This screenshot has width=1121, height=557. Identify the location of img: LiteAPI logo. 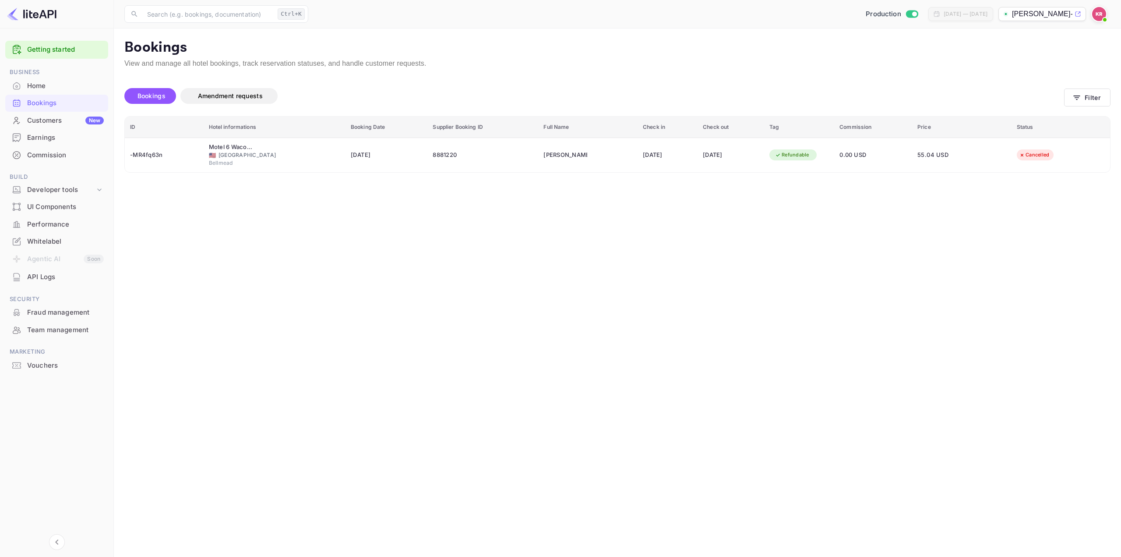
(32, 14).